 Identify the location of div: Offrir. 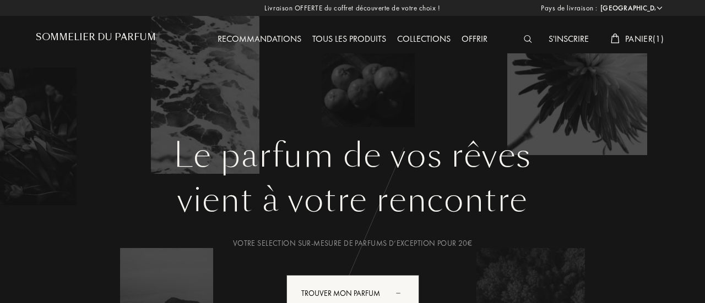
(474, 40).